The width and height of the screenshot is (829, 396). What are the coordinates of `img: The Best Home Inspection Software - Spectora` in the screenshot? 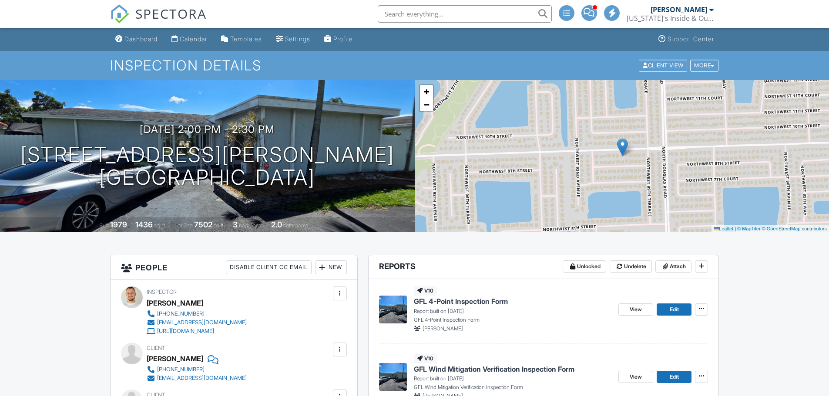 It's located at (120, 14).